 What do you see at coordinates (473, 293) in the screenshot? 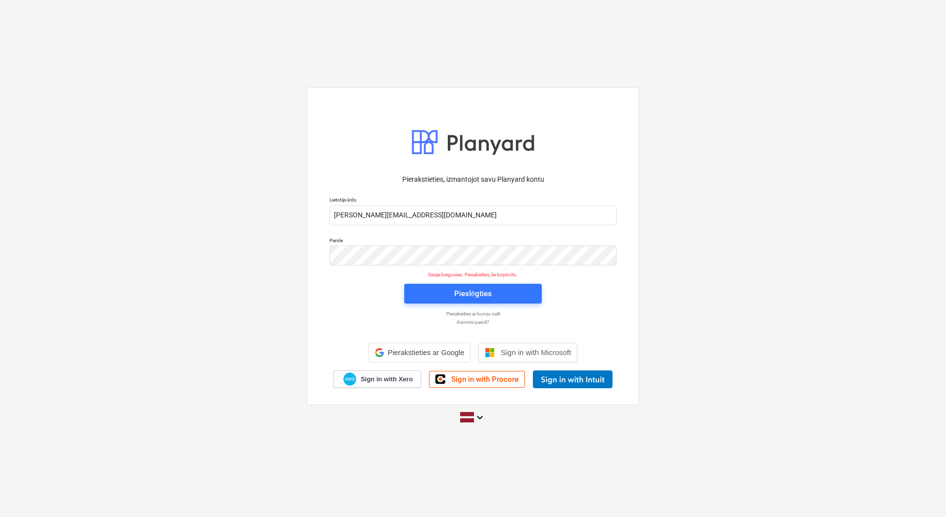
I see `button: Pieslēgties` at bounding box center [473, 293].